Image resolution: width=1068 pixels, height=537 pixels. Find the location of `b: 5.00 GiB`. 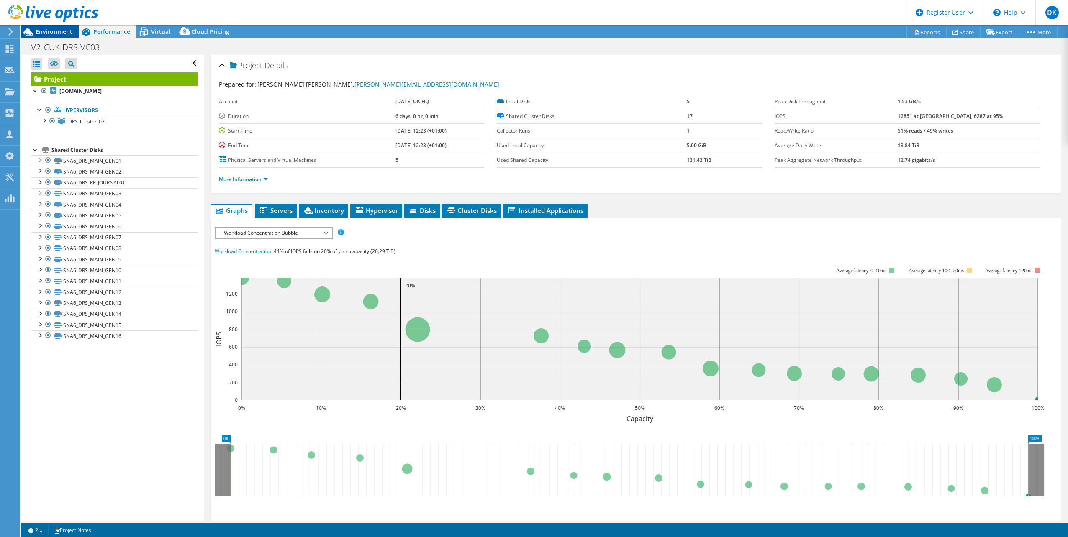

b: 5.00 GiB is located at coordinates (696, 145).